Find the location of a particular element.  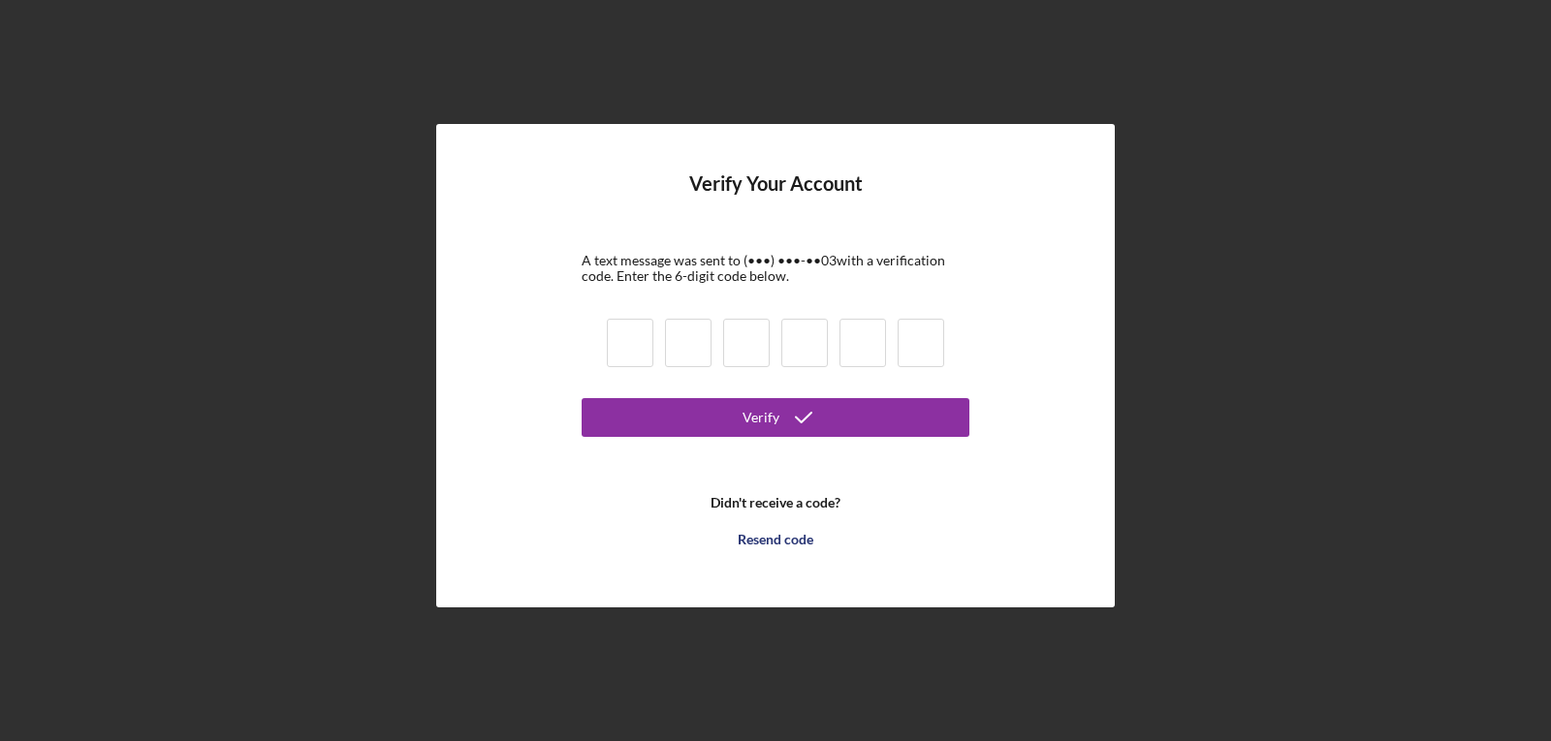

div: A text message was sent to (•••) •••-•• 03 with a verification code. Enter the 6-digit code below. is located at coordinates (775, 268).